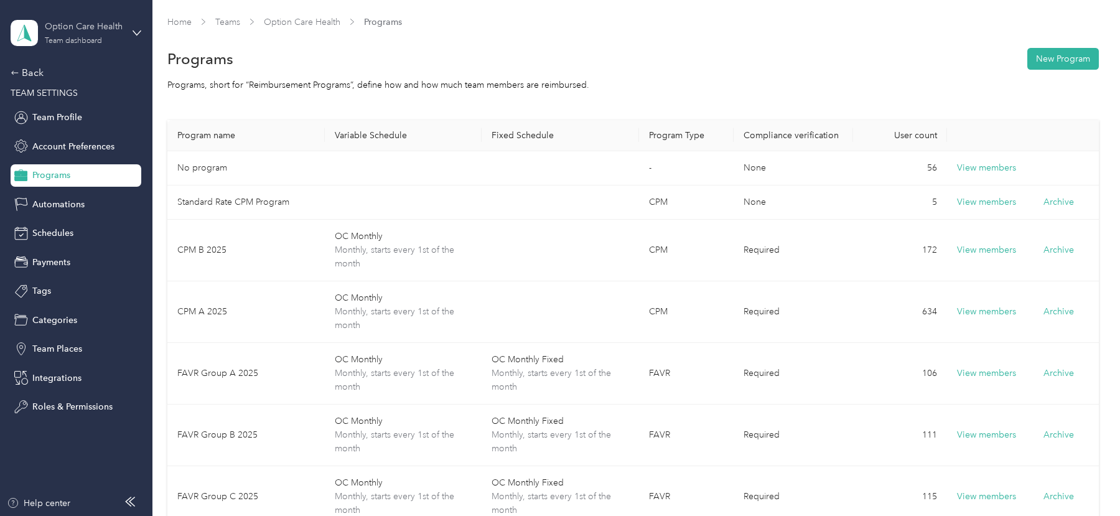 The image size is (1120, 516). Describe the element at coordinates (228, 22) in the screenshot. I see `a: Teams` at that location.